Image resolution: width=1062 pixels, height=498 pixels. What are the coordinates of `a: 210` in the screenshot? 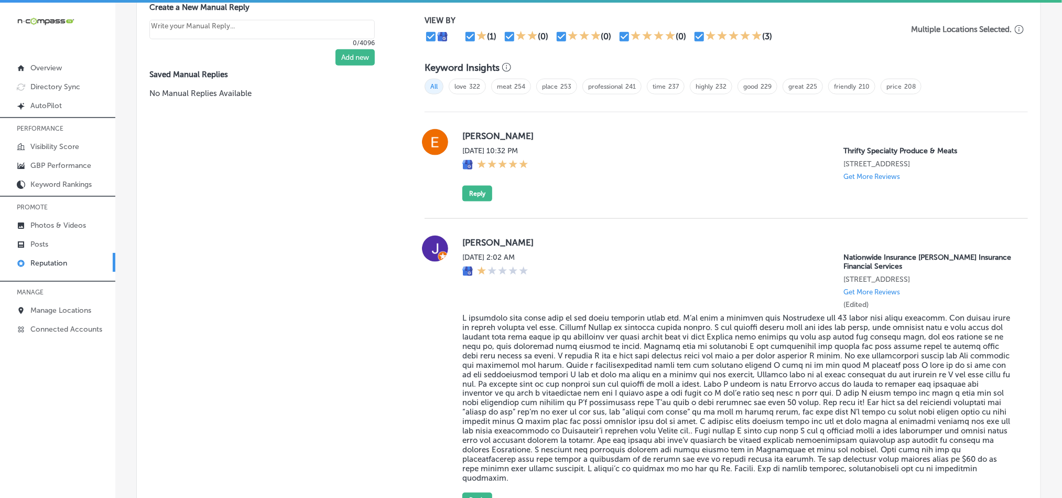 It's located at (864, 87).